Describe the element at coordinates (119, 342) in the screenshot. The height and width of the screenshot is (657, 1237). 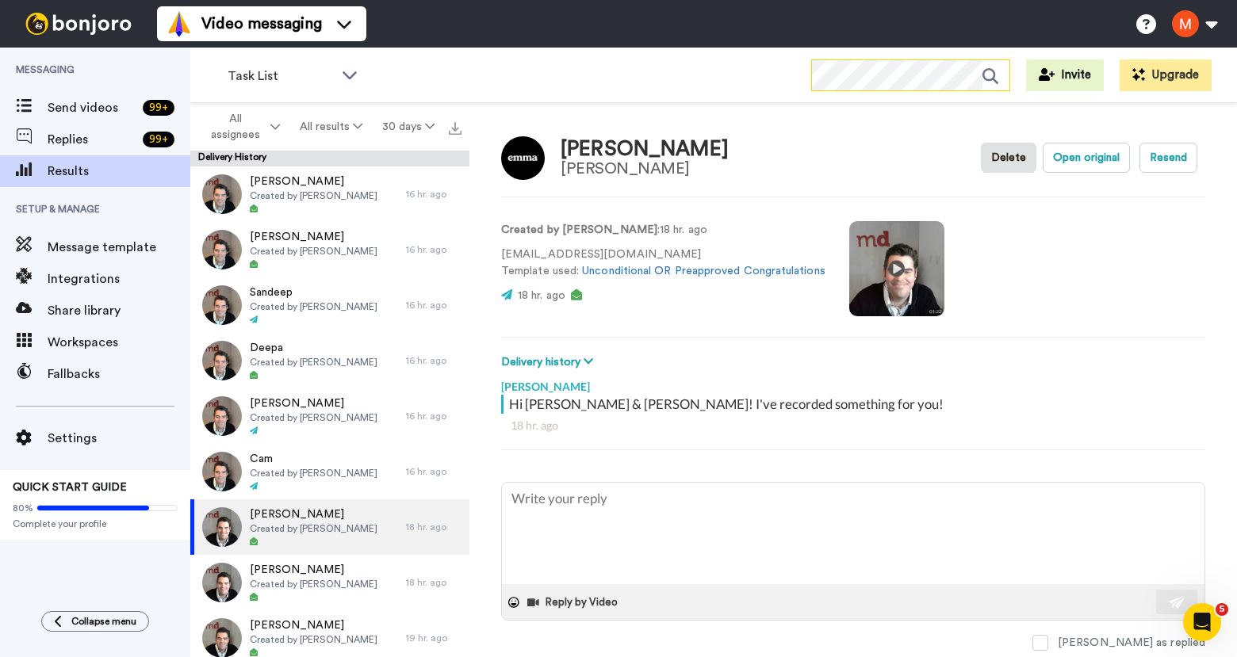
I see `span: Workspaces` at that location.